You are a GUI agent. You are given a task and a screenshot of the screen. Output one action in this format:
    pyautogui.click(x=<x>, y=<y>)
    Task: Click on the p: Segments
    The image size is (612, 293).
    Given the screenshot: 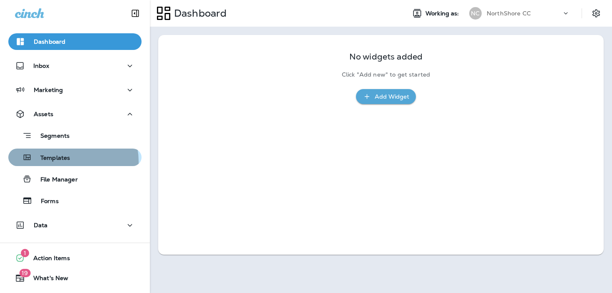 What is the action you would take?
    pyautogui.click(x=51, y=137)
    